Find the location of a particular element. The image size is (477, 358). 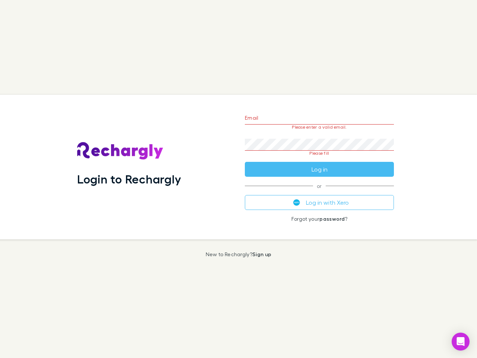

div: Open Intercom Messenger is located at coordinates (460, 341).